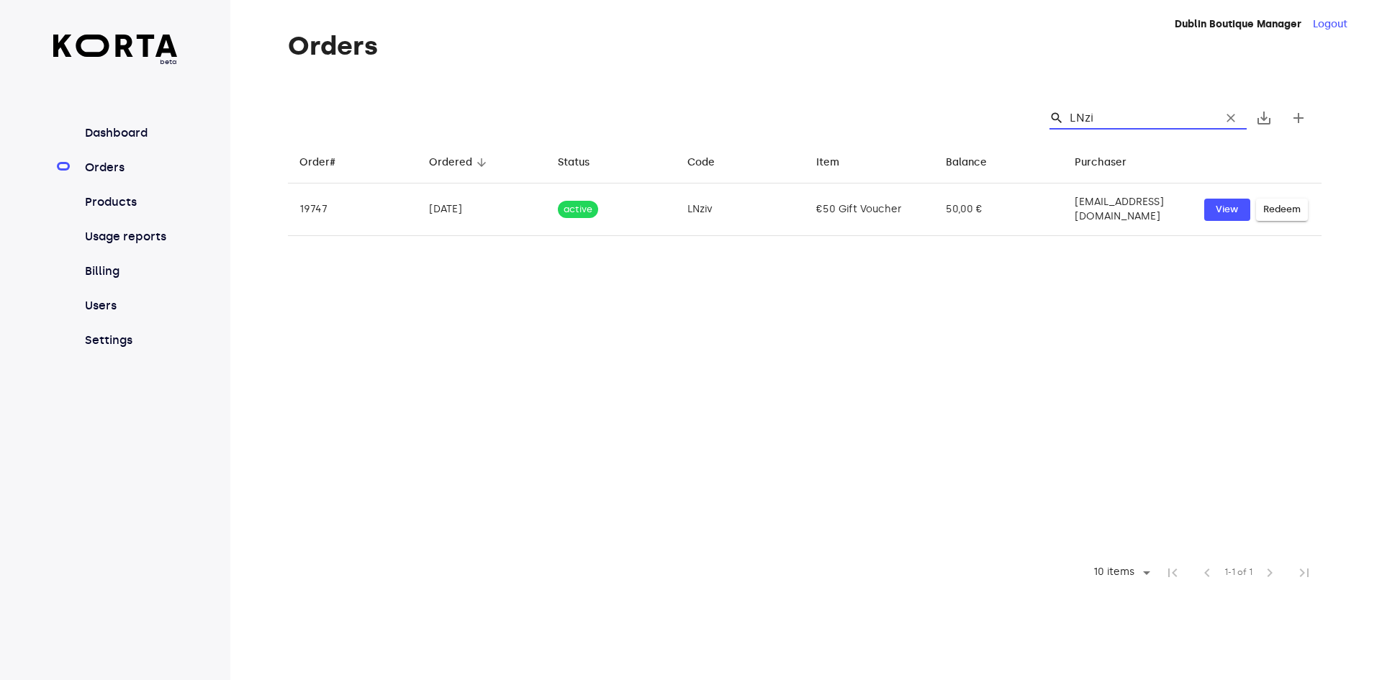 The height and width of the screenshot is (680, 1382). Describe the element at coordinates (115, 45) in the screenshot. I see `img: Korta` at that location.